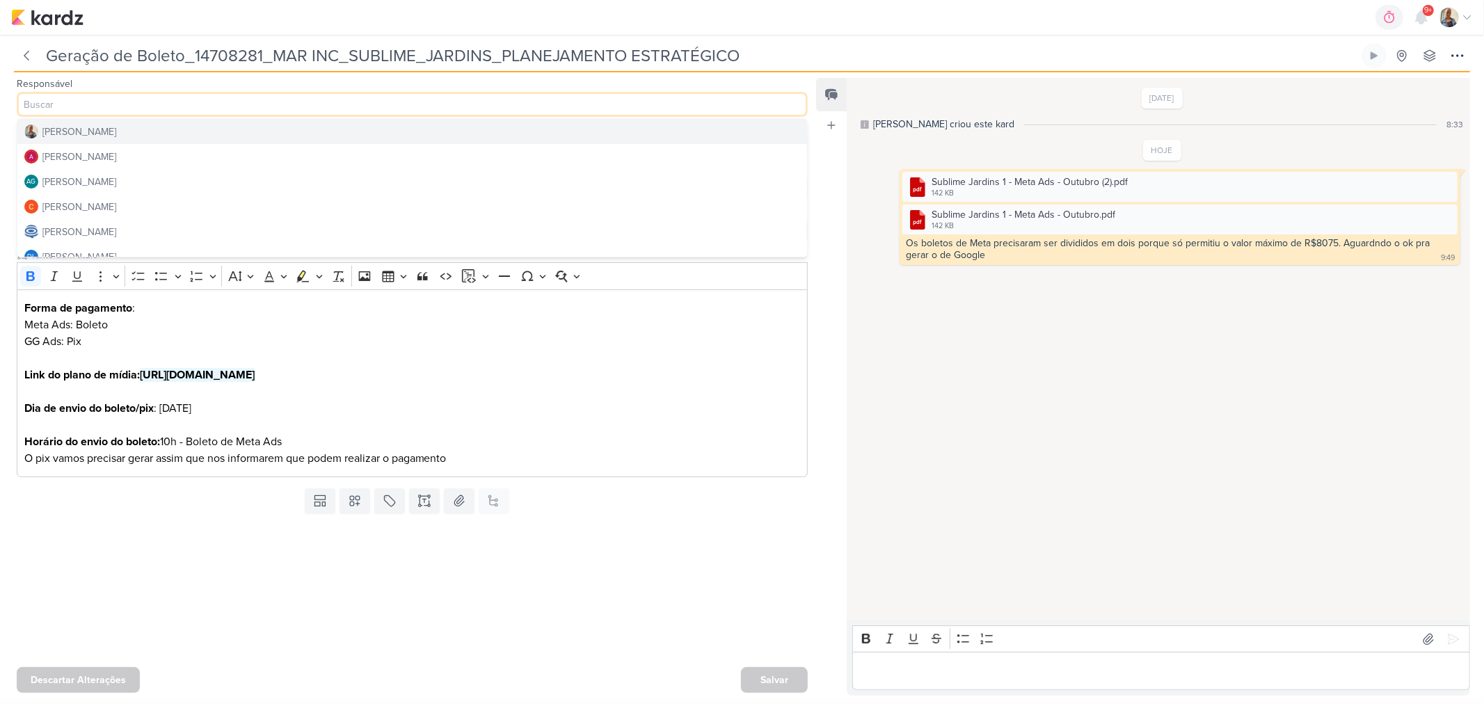 The height and width of the screenshot is (704, 1484). I want to click on div: Caroline criou este kard, so click(944, 124).